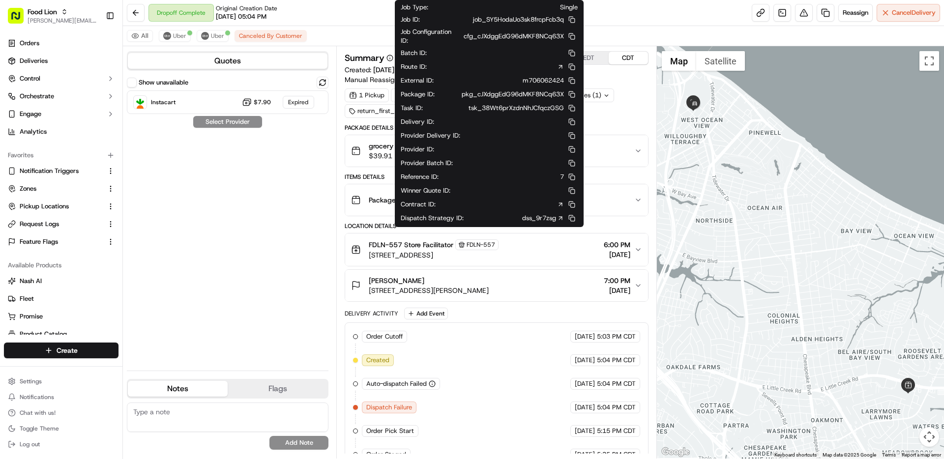 The image size is (944, 459). What do you see at coordinates (101, 68) in the screenshot?
I see `input: Got a question? Start typing here...` at bounding box center [101, 68].